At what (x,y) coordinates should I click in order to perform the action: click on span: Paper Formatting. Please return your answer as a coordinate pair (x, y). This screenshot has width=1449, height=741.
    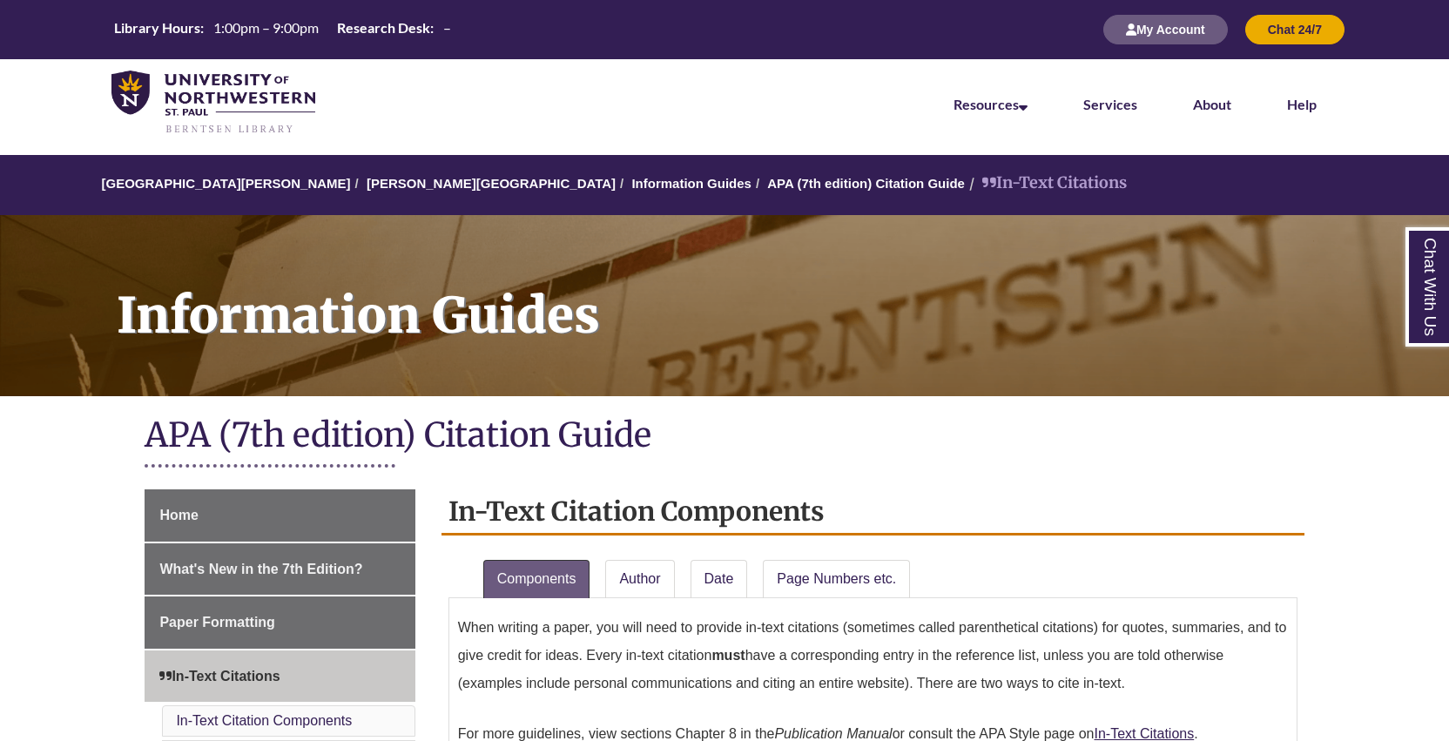
    Looking at the image, I should click on (217, 622).